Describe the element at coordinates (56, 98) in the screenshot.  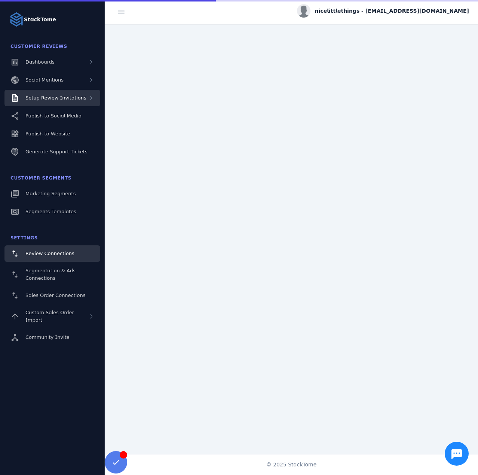
I see `span: Setup Review Invitations` at that location.